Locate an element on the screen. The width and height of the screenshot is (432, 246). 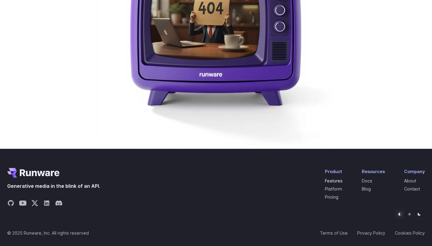
a: Share on GitHub is located at coordinates (11, 204).